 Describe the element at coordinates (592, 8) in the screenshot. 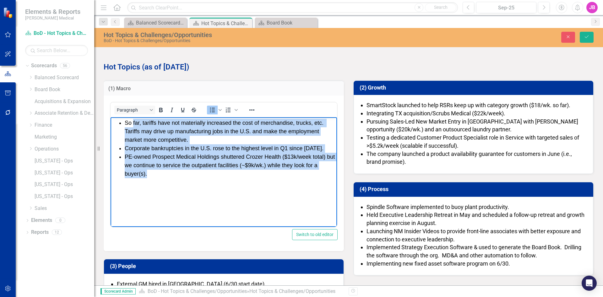

I see `button: JB` at that location.